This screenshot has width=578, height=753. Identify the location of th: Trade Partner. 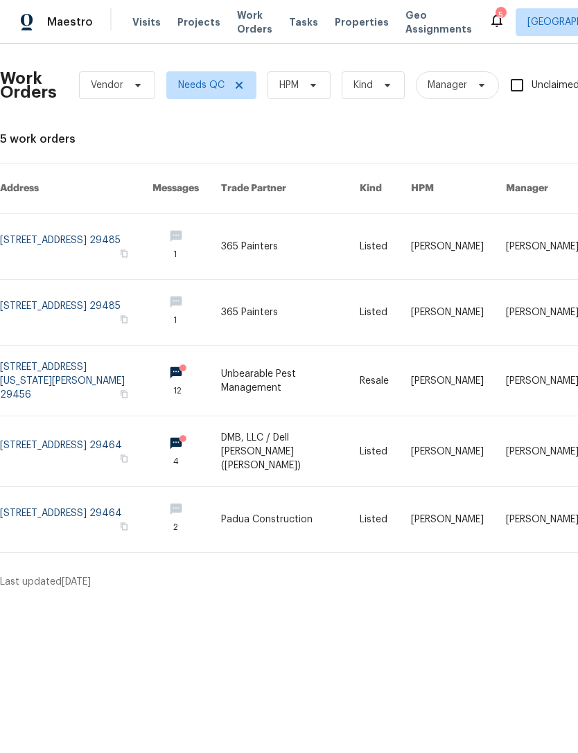
(279, 189).